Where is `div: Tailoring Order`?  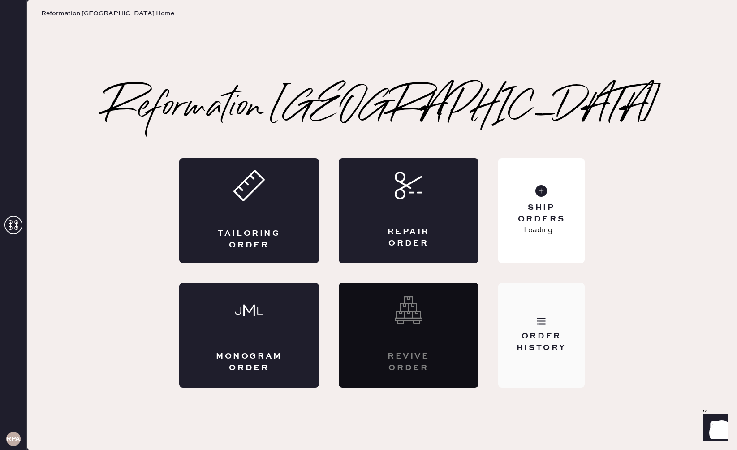 div: Tailoring Order is located at coordinates (249, 239).